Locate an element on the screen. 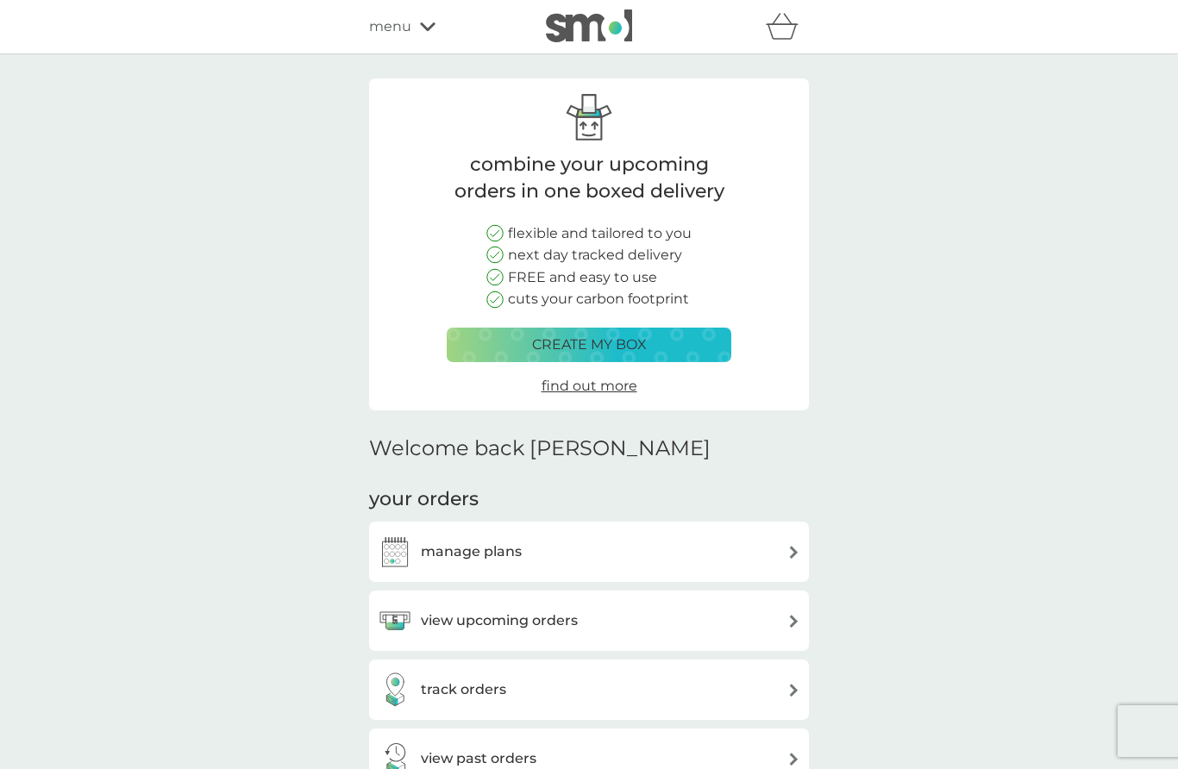 This screenshot has width=1178, height=769. div: basket is located at coordinates (788, 27).